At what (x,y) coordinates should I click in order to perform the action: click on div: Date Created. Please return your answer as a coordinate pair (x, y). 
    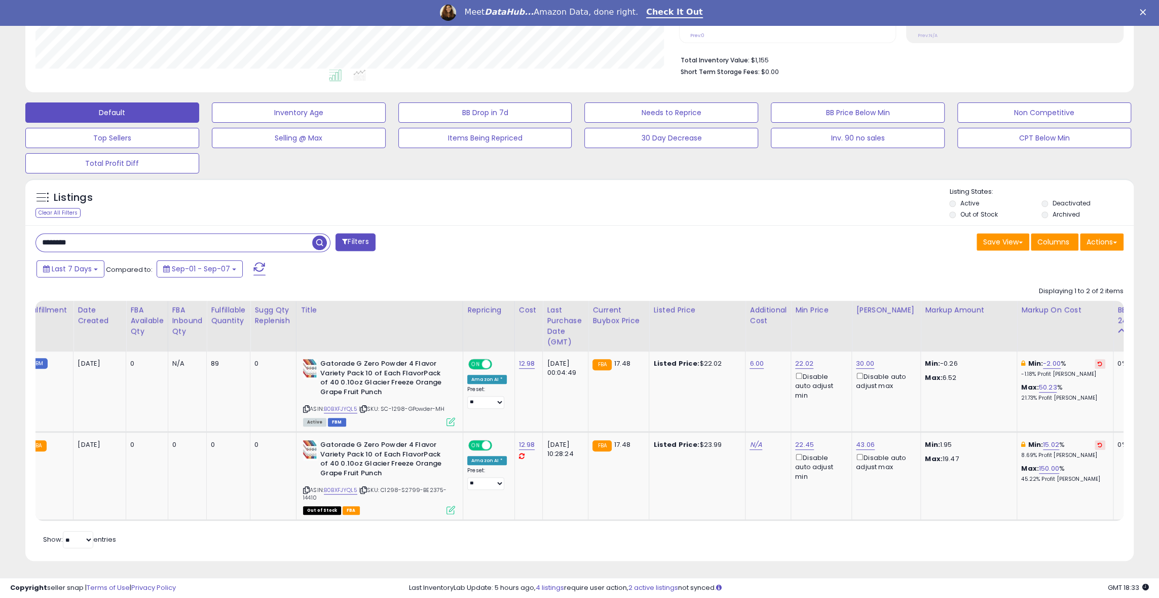
    Looking at the image, I should click on (99, 315).